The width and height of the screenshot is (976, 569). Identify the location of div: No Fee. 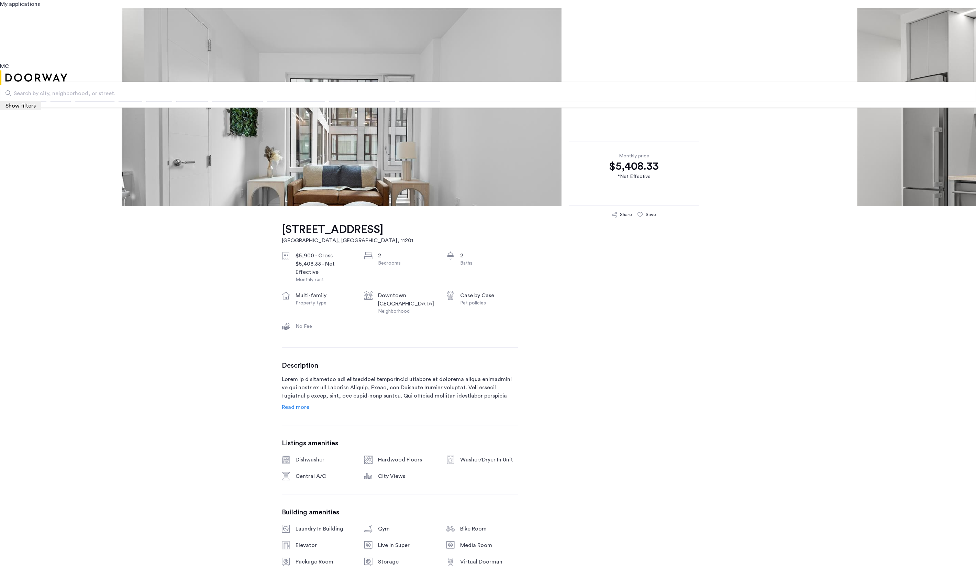
(324, 327).